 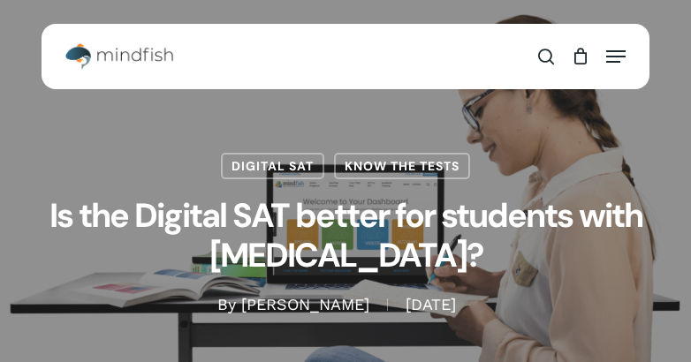 I want to click on img: Mindfish Test Prep & Academics, so click(x=119, y=57).